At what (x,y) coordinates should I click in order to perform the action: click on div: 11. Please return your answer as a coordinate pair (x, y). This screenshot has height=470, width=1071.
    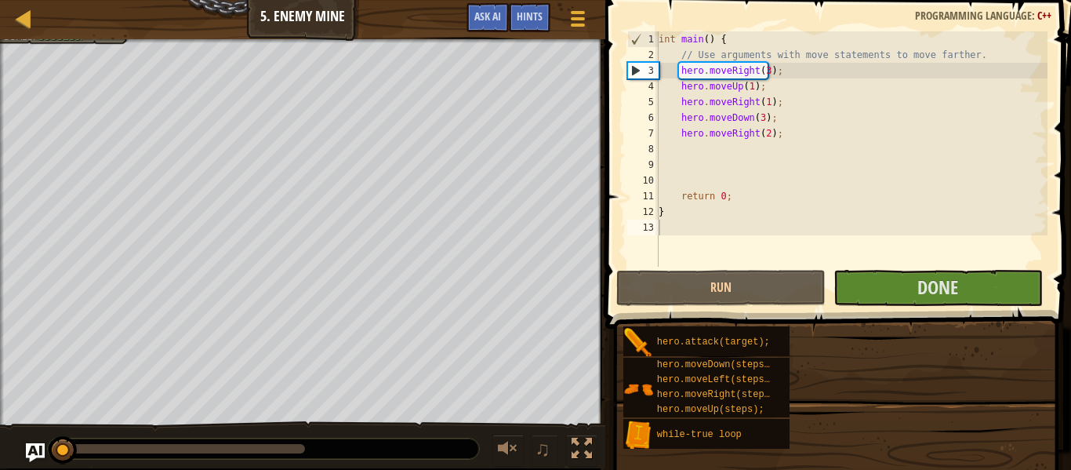
    Looking at the image, I should click on (643, 196).